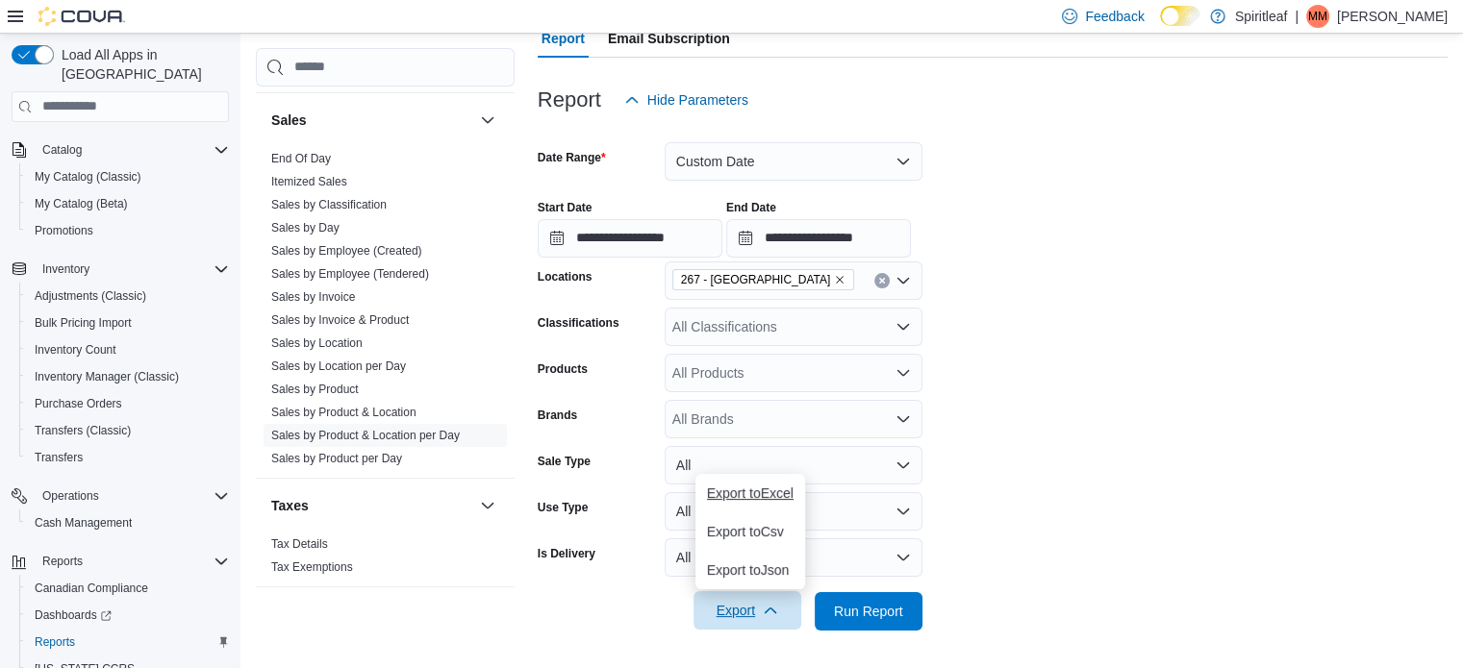  Describe the element at coordinates (566, 554) in the screenshot. I see `label: Is Delivery` at that location.